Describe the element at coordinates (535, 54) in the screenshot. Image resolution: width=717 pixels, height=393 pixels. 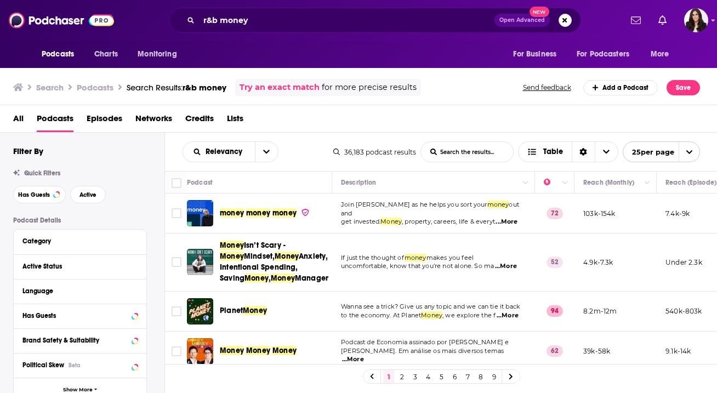
I see `span: For Business` at that location.